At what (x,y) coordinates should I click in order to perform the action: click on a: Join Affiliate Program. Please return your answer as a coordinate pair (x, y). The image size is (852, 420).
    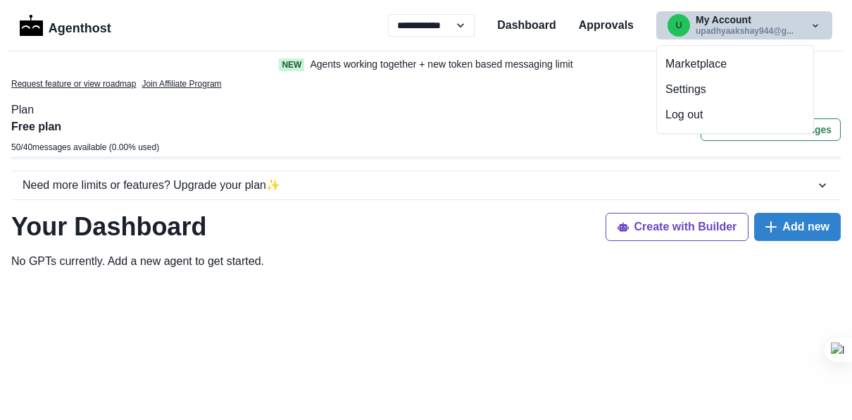
    Looking at the image, I should click on (181, 84).